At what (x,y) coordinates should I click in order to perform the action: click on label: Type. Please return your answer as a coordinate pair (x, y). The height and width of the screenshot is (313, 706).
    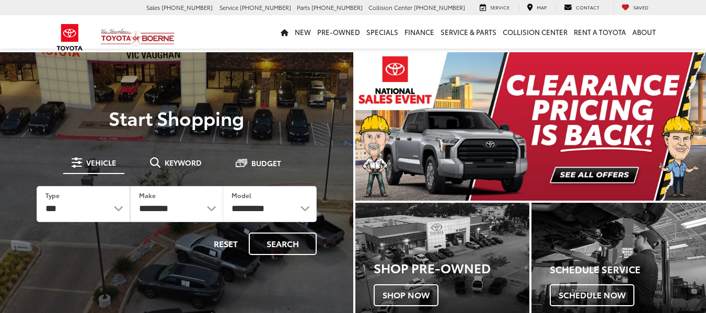
    Looking at the image, I should click on (52, 195).